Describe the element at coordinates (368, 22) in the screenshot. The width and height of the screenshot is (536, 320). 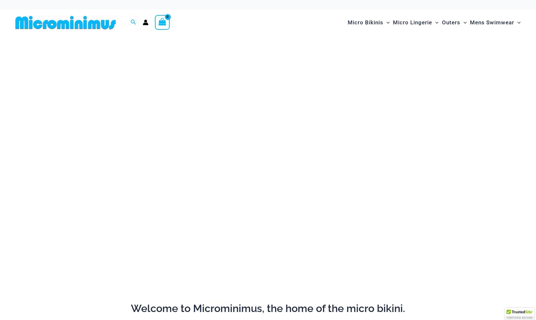
I see `a: Micro BikinisMenu ToggleMenu Toggle` at that location.